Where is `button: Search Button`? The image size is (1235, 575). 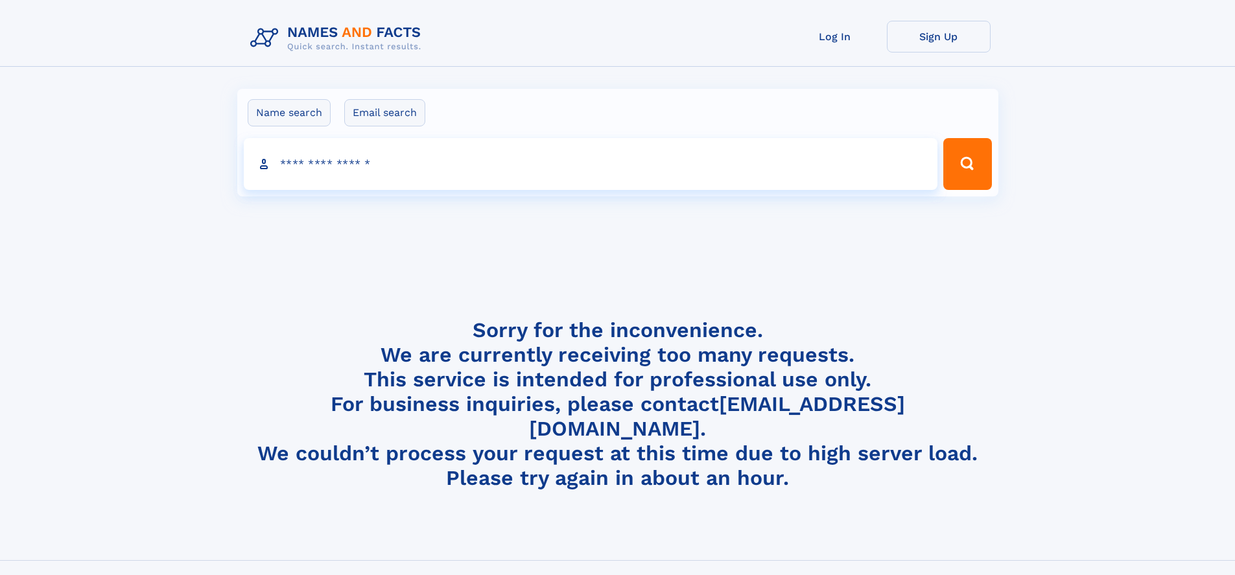 button: Search Button is located at coordinates (967, 164).